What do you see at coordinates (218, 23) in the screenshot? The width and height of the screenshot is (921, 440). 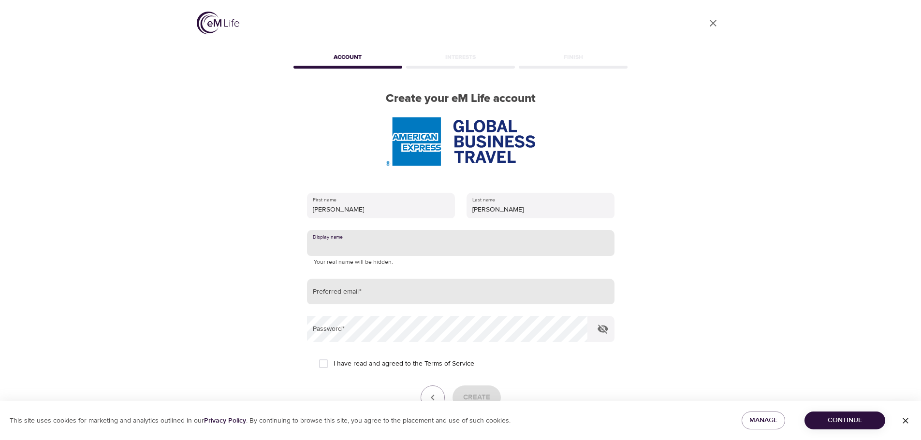 I see `img: logo` at bounding box center [218, 23].